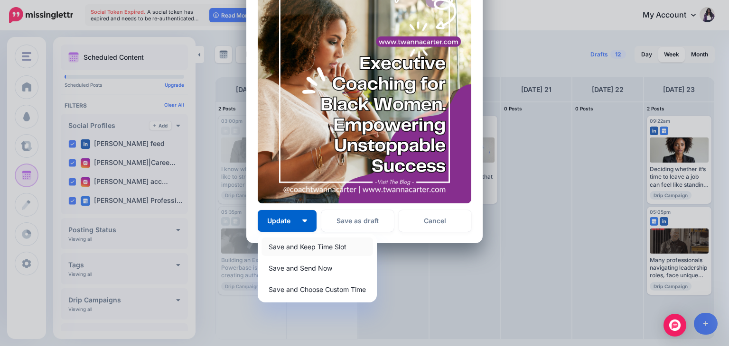 This screenshot has height=346, width=729. I want to click on a: Save and Choose Custom Time, so click(317, 289).